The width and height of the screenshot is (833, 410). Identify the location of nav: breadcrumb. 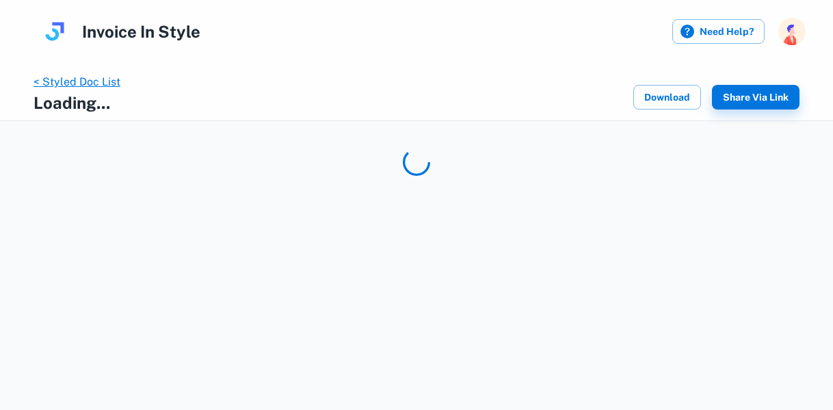
(77, 82).